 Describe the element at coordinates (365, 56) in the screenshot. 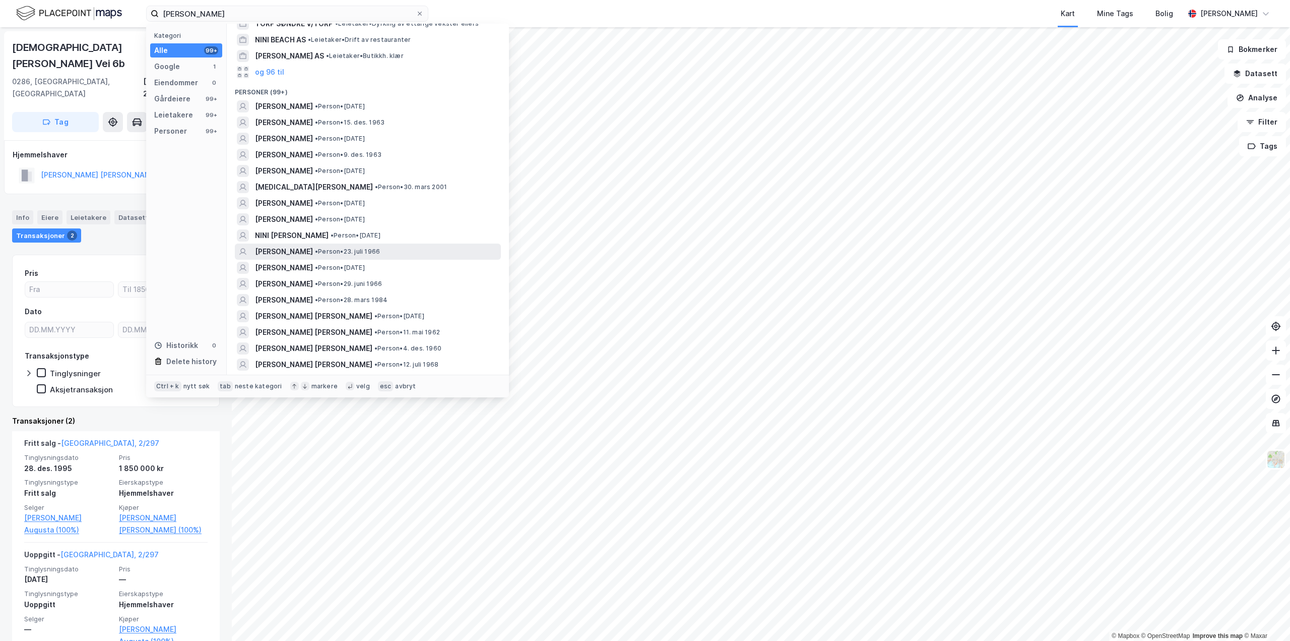

I see `span: Leietaker • Butikkh. klær` at that location.